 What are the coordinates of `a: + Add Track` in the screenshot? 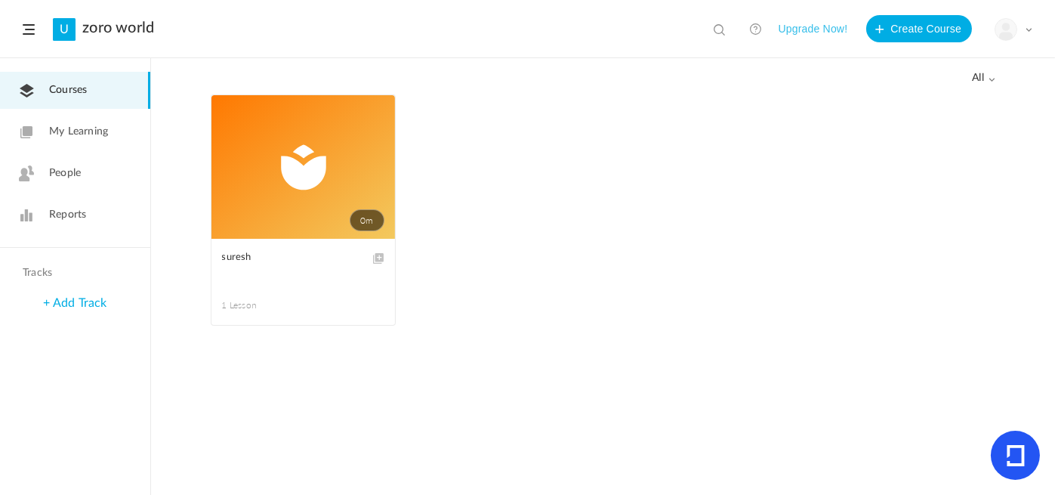 It's located at (75, 303).